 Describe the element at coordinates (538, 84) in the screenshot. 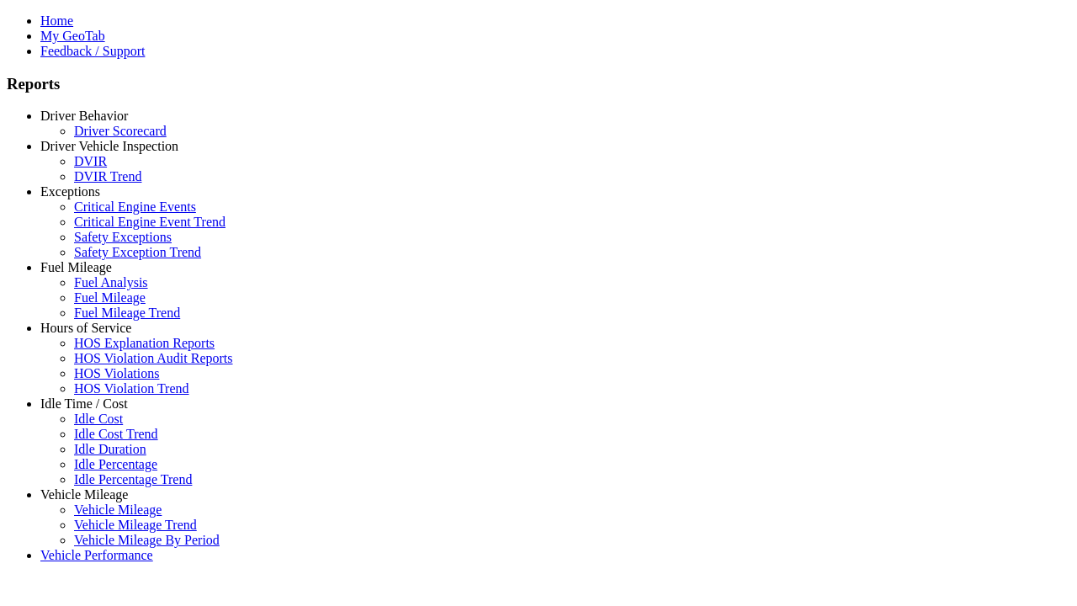

I see `h3: Reports` at that location.